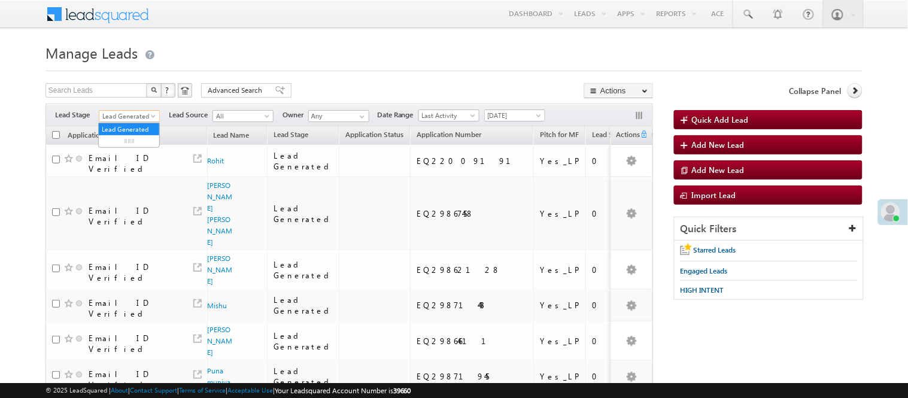  I want to click on ul: Lead Generated, so click(129, 135).